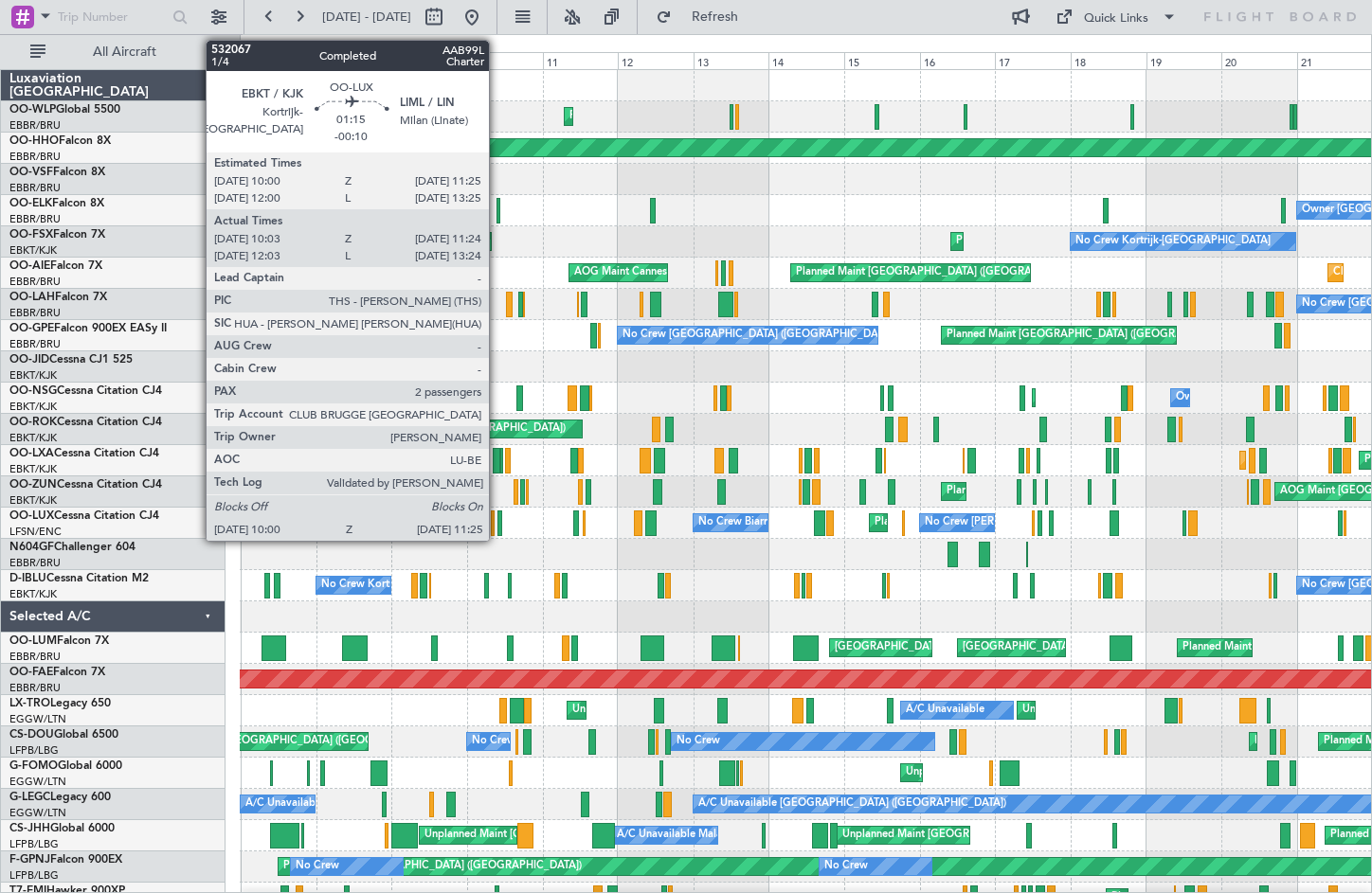 The image size is (1372, 893). Describe the element at coordinates (84, 516) in the screenshot. I see `a: OO-LUXCessna Citation CJ4` at that location.